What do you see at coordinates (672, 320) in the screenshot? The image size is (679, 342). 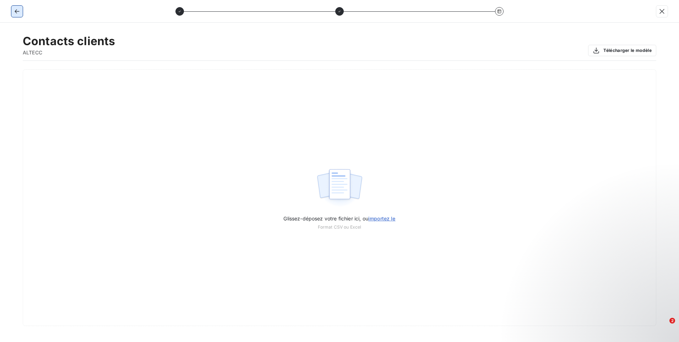 I see `span: 2` at bounding box center [672, 320].